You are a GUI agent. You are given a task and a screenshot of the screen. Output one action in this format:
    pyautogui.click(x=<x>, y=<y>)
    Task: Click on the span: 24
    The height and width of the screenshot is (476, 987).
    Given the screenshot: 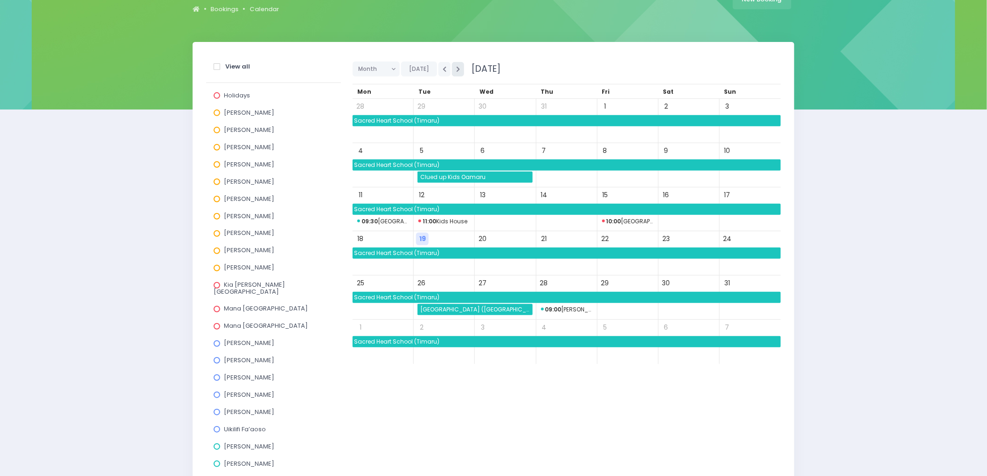 What is the action you would take?
    pyautogui.click(x=727, y=239)
    